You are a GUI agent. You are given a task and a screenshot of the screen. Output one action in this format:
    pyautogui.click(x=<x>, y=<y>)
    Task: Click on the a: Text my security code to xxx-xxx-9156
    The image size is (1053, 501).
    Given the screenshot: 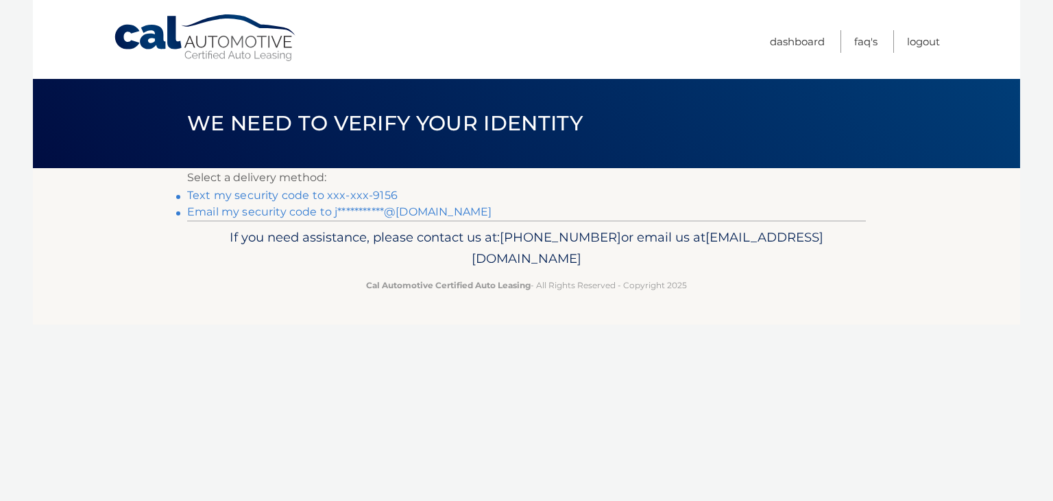 What is the action you would take?
    pyautogui.click(x=292, y=195)
    